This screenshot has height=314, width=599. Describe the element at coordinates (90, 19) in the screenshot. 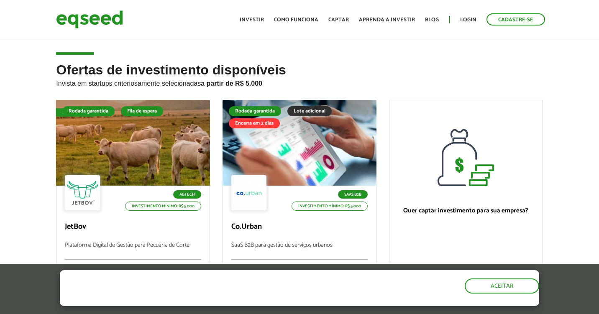

I see `img: EqSeed` at that location.